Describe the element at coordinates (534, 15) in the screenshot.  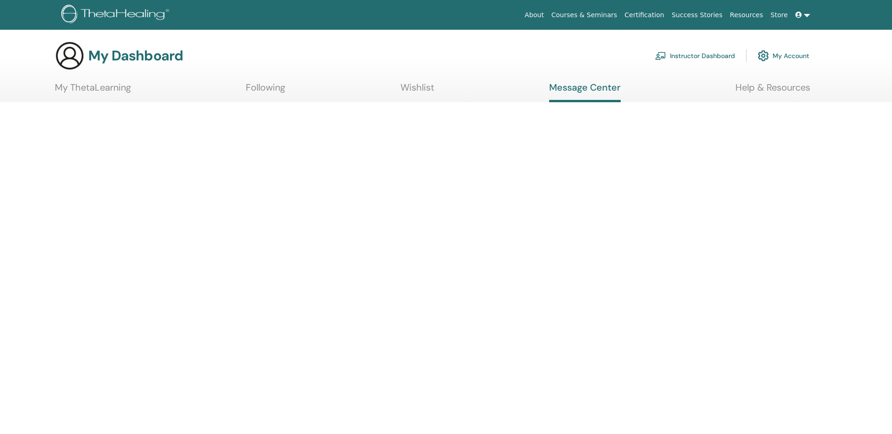
I see `a: About` at that location.